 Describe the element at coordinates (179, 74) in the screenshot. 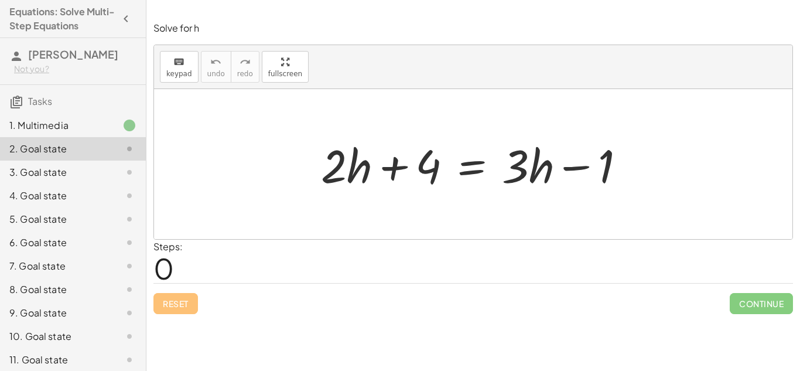

I see `span: keypad` at that location.